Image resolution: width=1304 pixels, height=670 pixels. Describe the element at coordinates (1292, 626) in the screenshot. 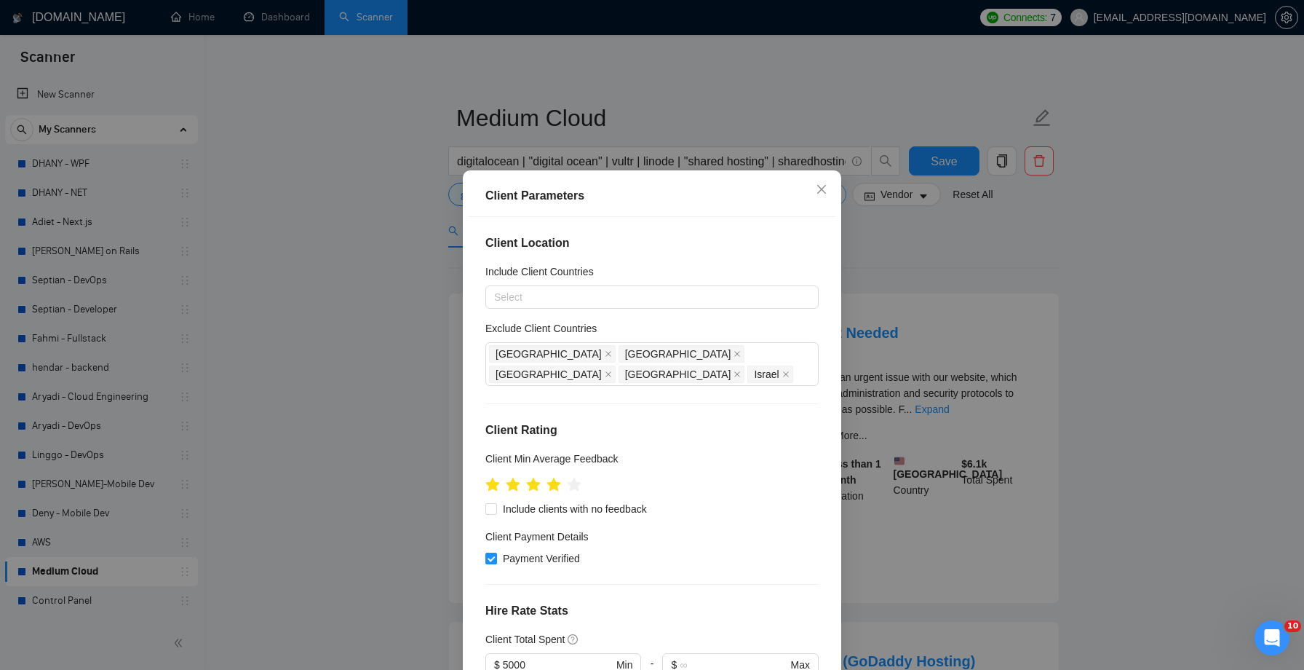

I see `span: 10` at that location.